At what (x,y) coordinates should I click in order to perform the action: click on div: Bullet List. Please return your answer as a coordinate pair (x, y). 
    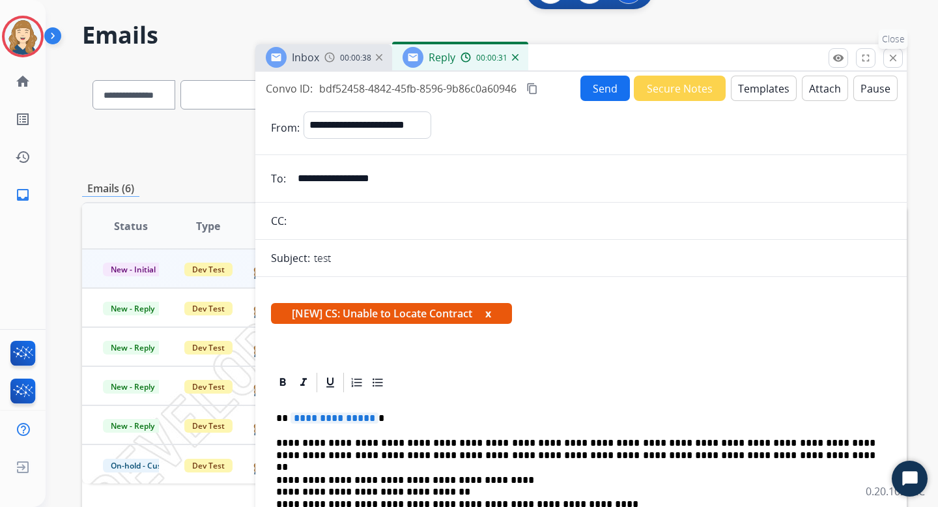
    Looking at the image, I should click on (378, 382).